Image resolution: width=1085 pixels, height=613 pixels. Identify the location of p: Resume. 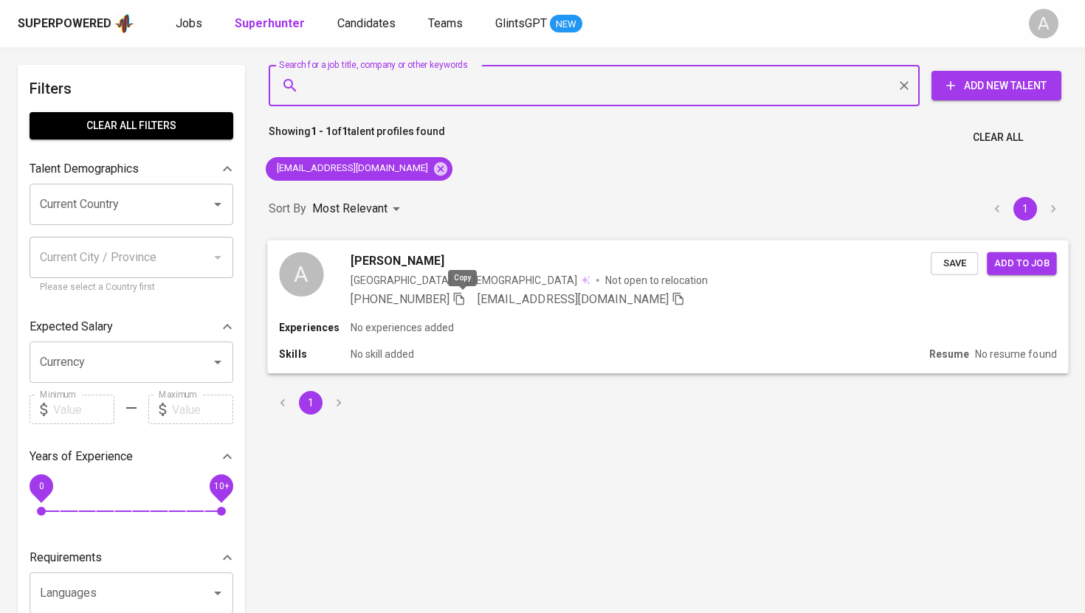
(949, 354).